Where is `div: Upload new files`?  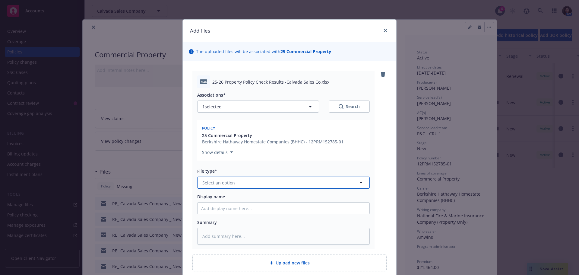
div: Upload new files is located at coordinates (290, 263).